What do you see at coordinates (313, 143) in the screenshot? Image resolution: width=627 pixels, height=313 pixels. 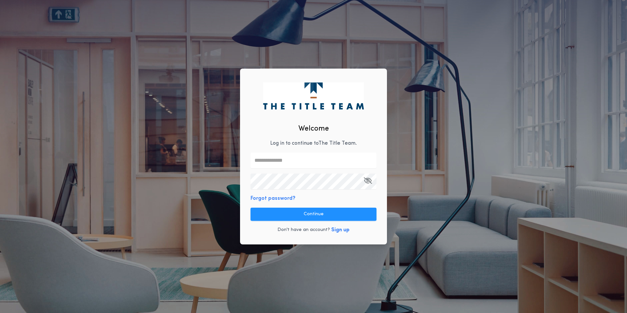 I see `p: Log in to continue to The Title Team .` at bounding box center [313, 143].